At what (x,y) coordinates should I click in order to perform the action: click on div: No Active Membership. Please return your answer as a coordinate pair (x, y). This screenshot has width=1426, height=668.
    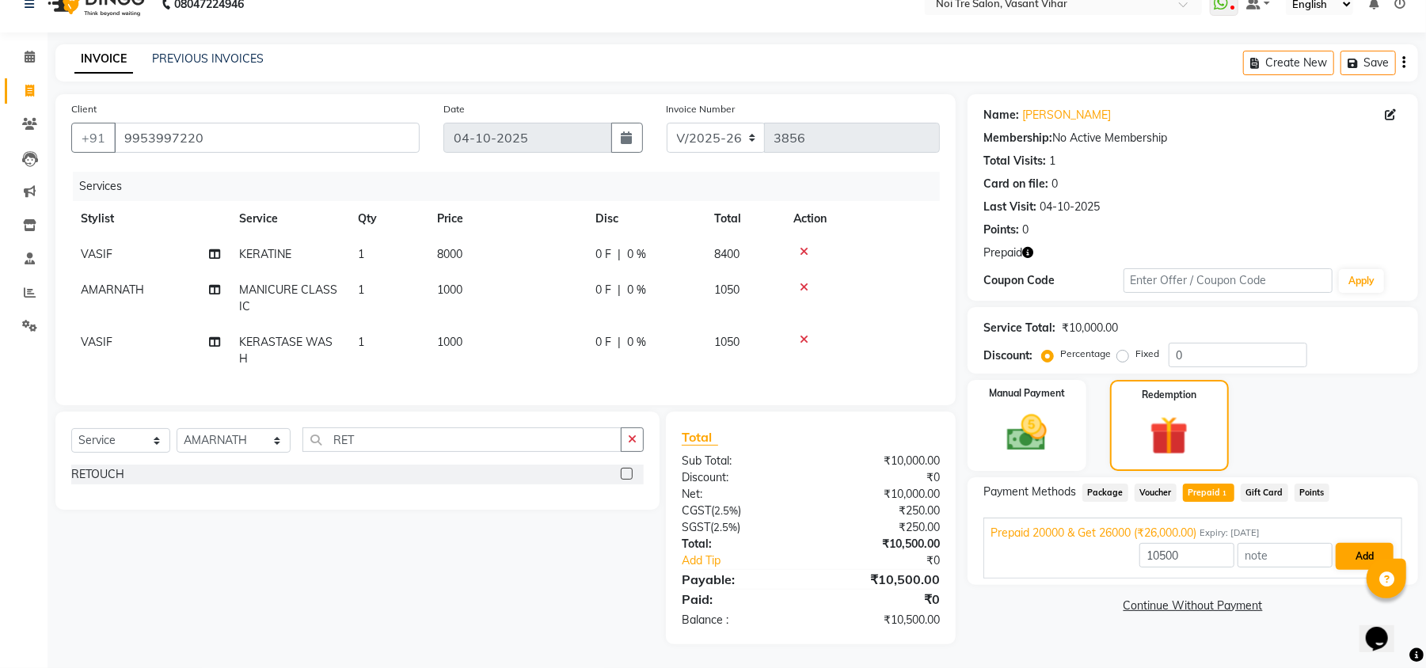
    Looking at the image, I should click on (1193, 138).